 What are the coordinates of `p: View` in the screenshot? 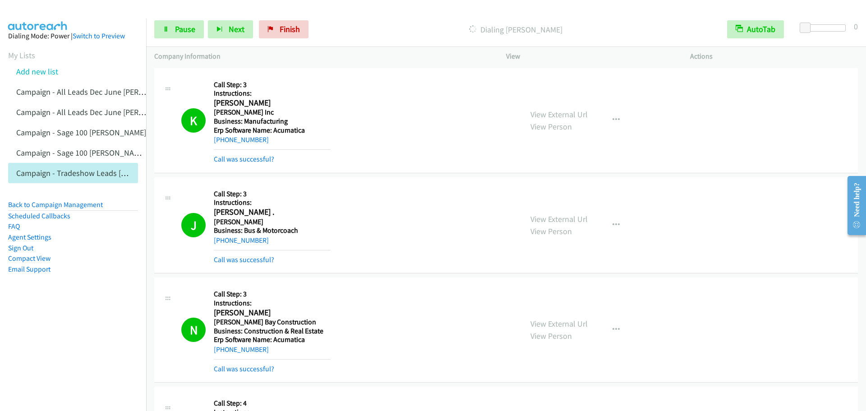 It's located at (590, 56).